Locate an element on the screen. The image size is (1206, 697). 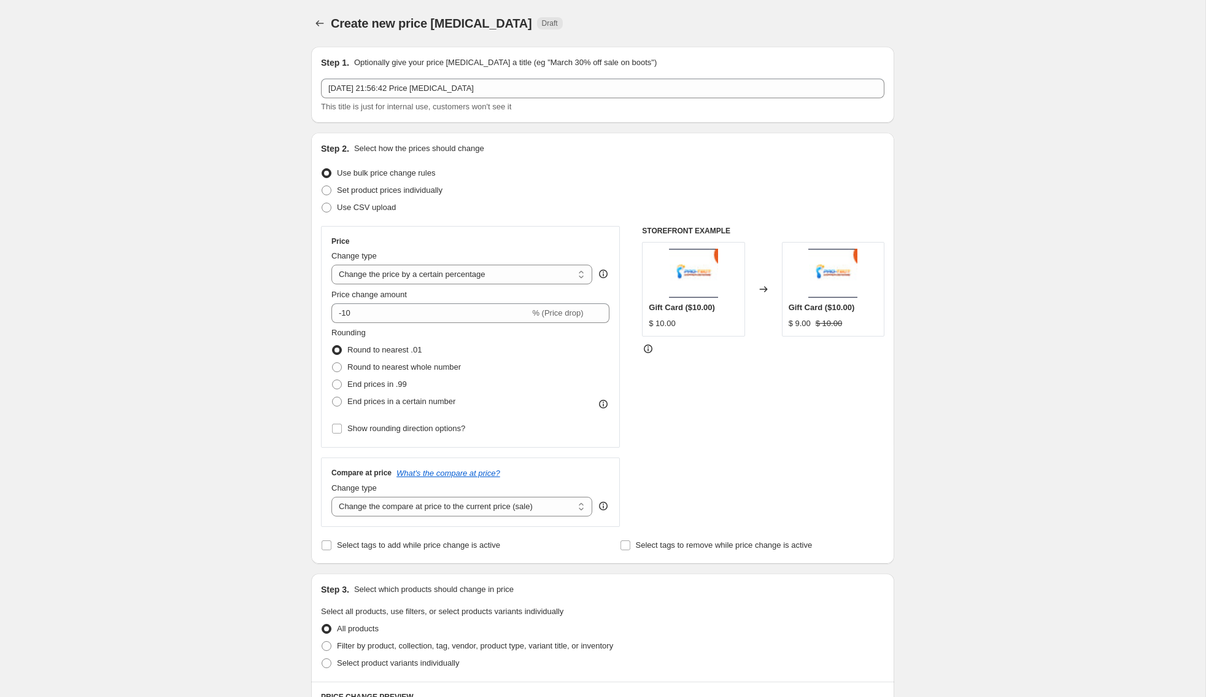
span: Filter by product, collection, tag, vendor, product type, variant title, or inventory is located at coordinates (475, 645).